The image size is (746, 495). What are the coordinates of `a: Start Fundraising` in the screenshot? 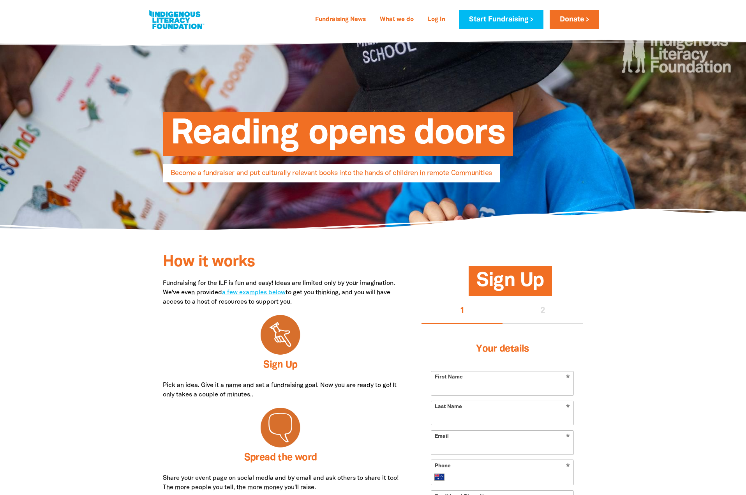 It's located at (501, 19).